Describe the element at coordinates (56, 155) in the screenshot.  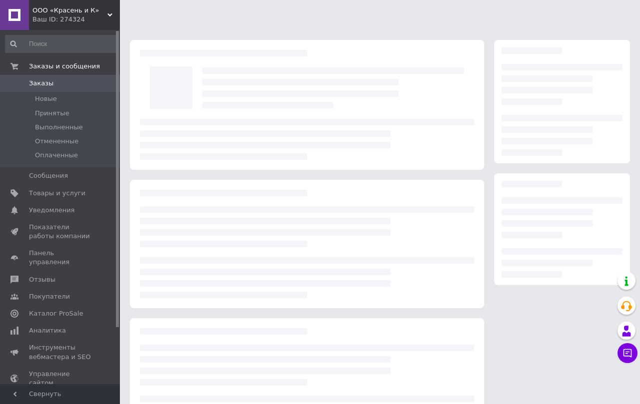
I see `span: Оплаченные` at that location.